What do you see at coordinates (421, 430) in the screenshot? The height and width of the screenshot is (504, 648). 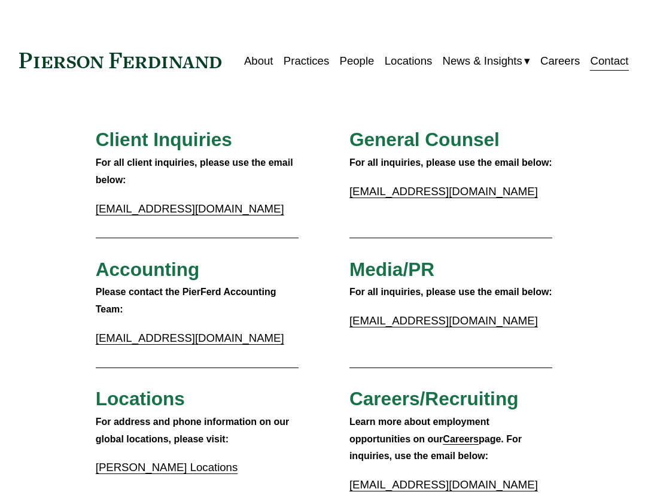 I see `strong: Learn more about employment opportunities on our` at bounding box center [421, 430].